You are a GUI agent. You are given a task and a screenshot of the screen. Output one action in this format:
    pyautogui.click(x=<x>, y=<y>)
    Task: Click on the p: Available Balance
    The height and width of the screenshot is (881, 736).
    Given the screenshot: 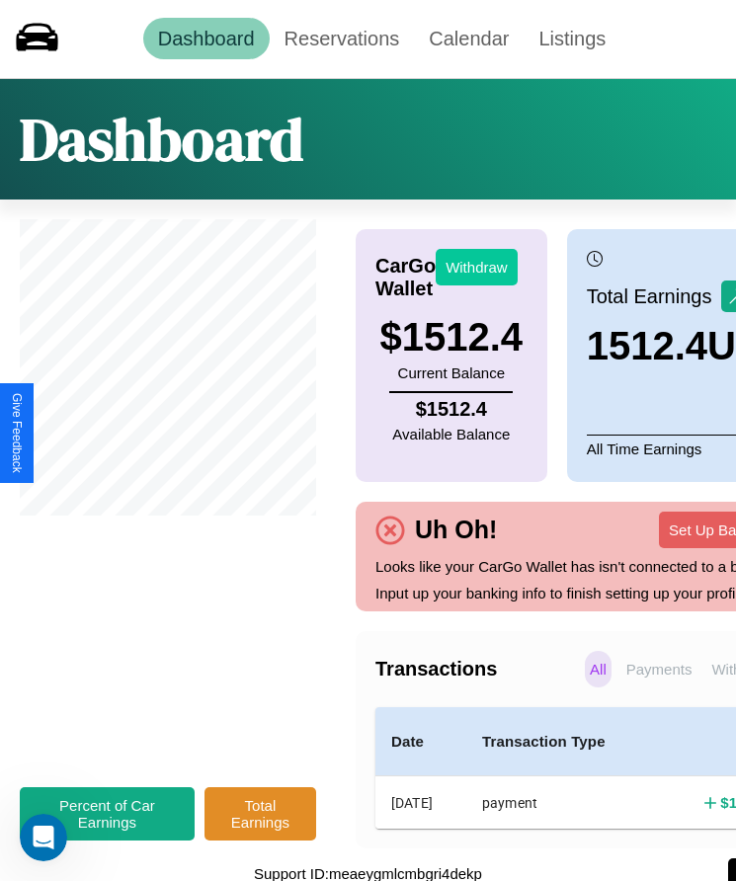 What is the action you would take?
    pyautogui.click(x=451, y=434)
    